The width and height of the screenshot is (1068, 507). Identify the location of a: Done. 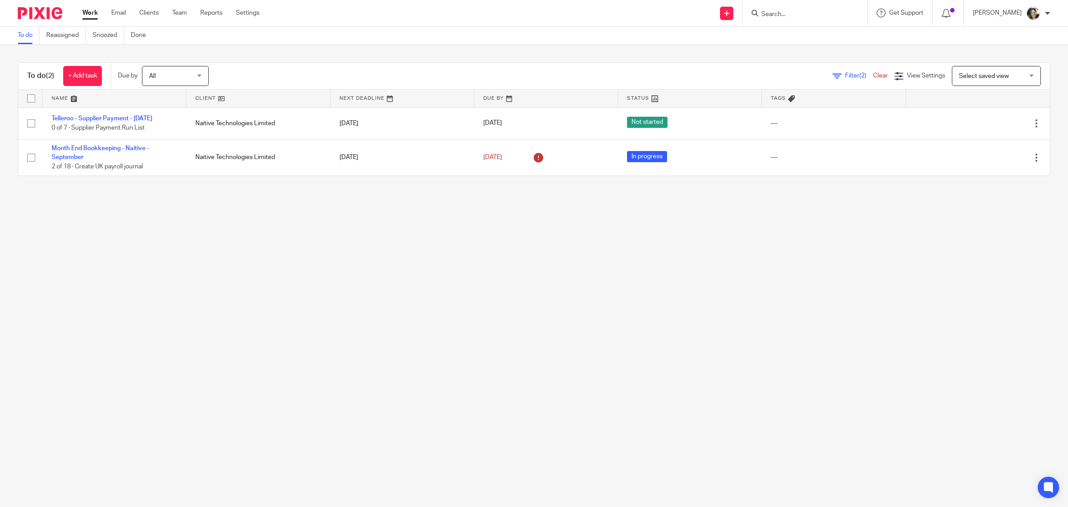
(142, 35).